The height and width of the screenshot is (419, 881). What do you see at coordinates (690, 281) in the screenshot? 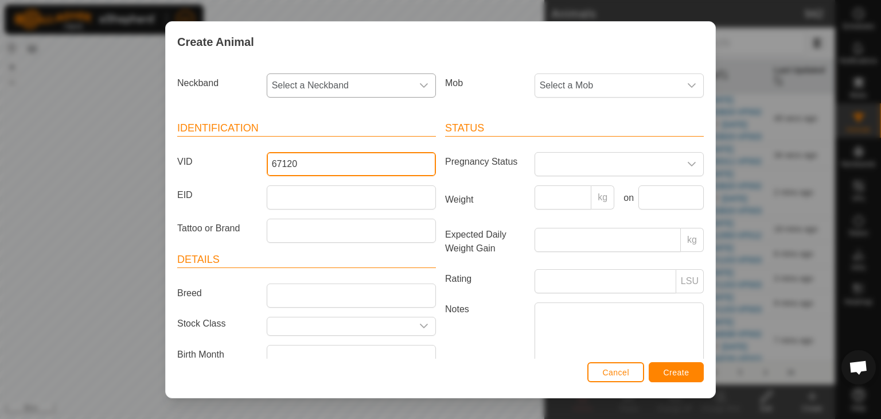
I see `p-inputgroup-addon: LSU` at bounding box center [690, 281].